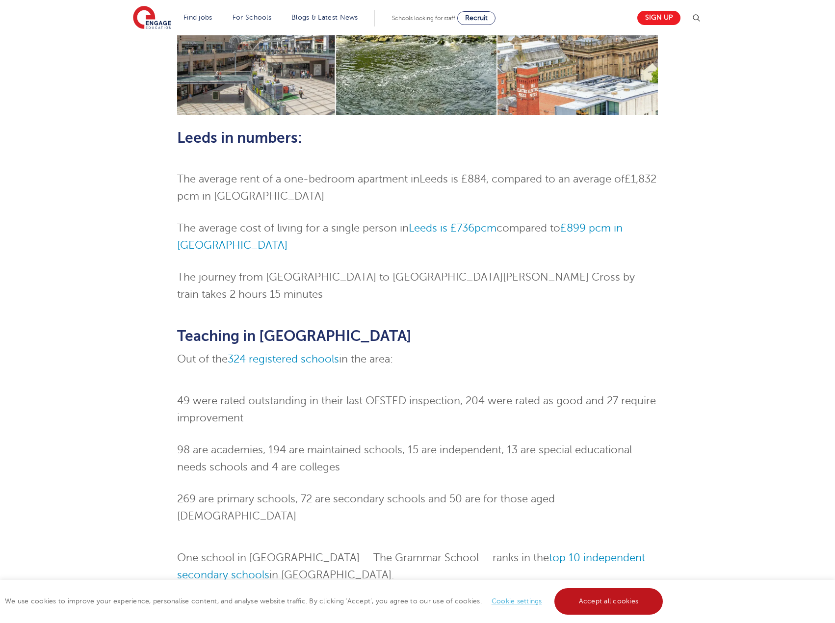 The width and height of the screenshot is (835, 623). What do you see at coordinates (453, 179) in the screenshot?
I see `span: Leeds is £884` at bounding box center [453, 179].